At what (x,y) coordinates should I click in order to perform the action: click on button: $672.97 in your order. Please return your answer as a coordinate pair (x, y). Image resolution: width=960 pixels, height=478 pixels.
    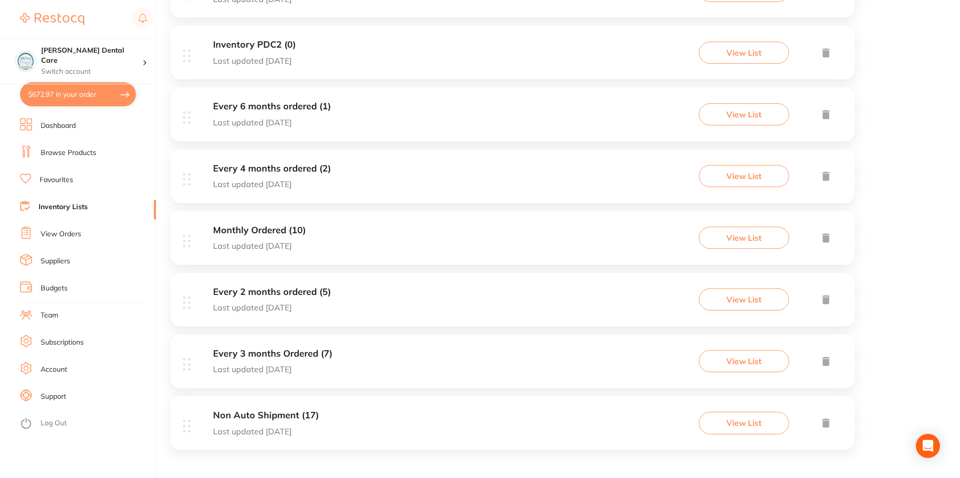
    Looking at the image, I should click on (78, 94).